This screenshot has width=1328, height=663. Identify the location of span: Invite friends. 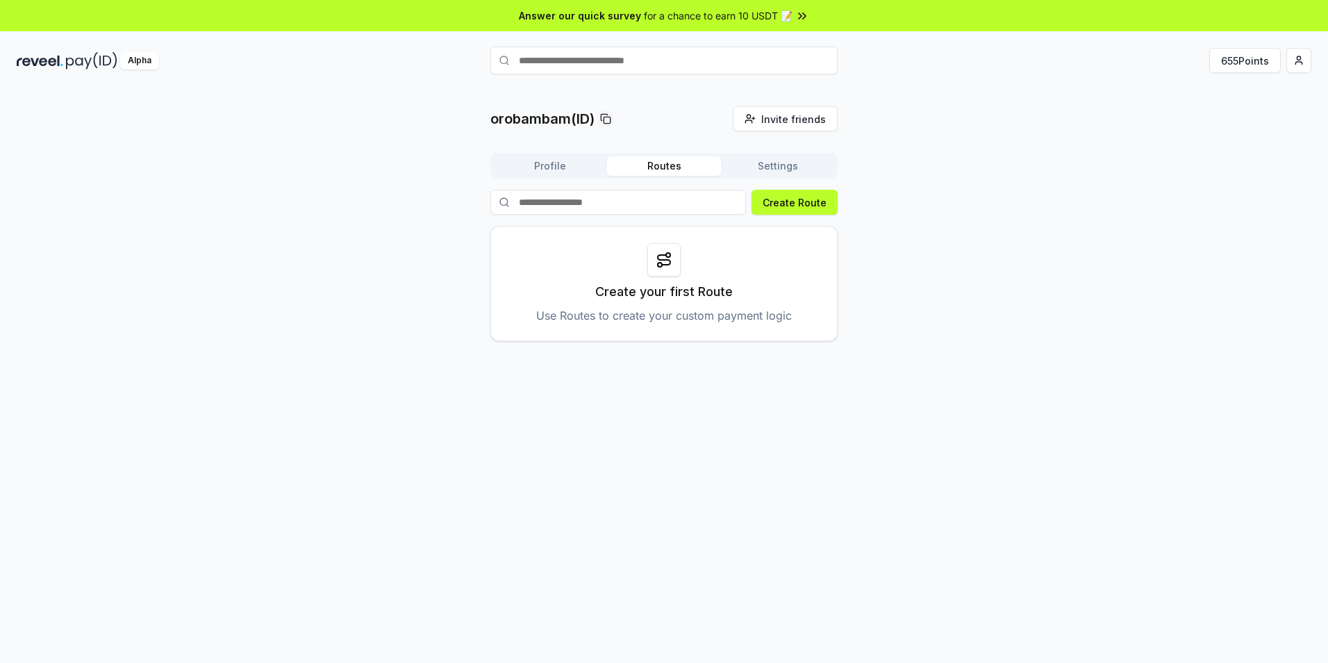
(793, 119).